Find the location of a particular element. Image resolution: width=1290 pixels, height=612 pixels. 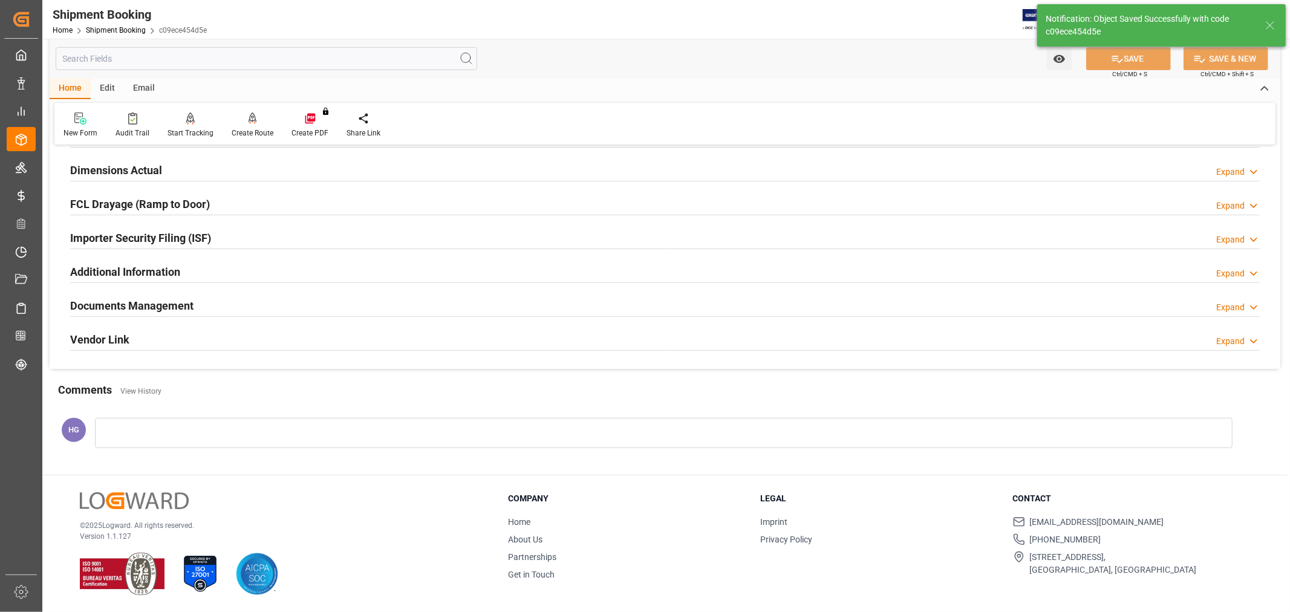

p: Version 1.1.127 is located at coordinates (279, 537).